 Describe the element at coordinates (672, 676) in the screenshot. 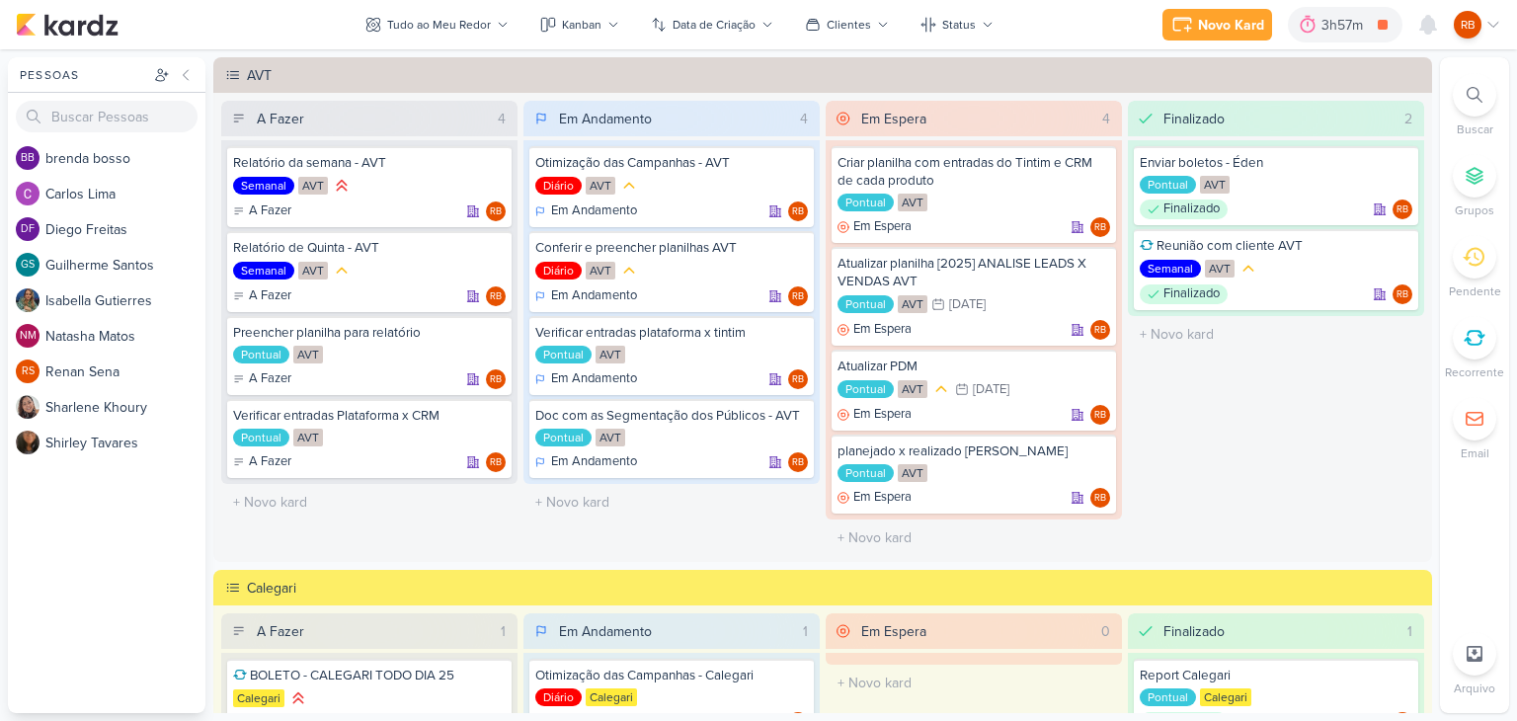

I see `div: Otimização das Campanhas - Calegari` at that location.